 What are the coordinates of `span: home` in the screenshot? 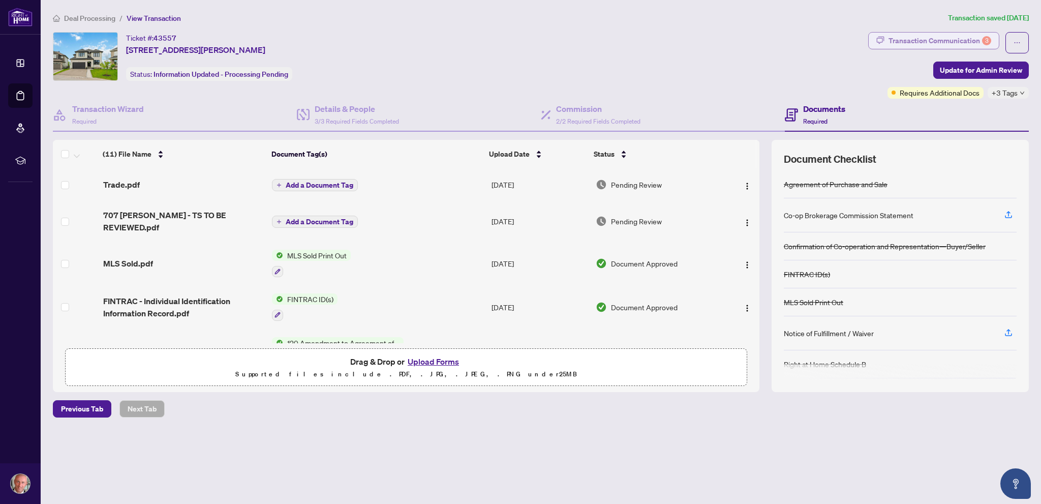 It's located at (56, 18).